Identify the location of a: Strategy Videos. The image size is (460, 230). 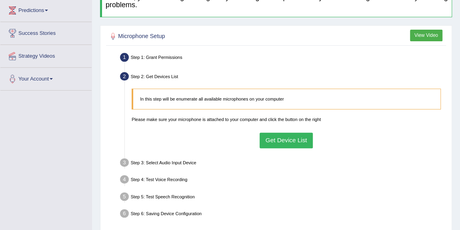
(46, 55).